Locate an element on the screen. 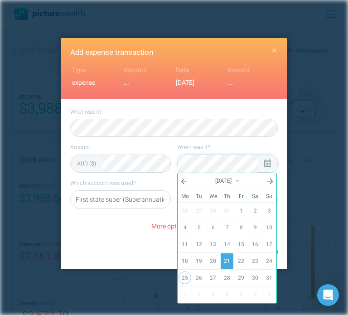 The height and width of the screenshot is (315, 348). label: Which account was used? is located at coordinates (120, 183).